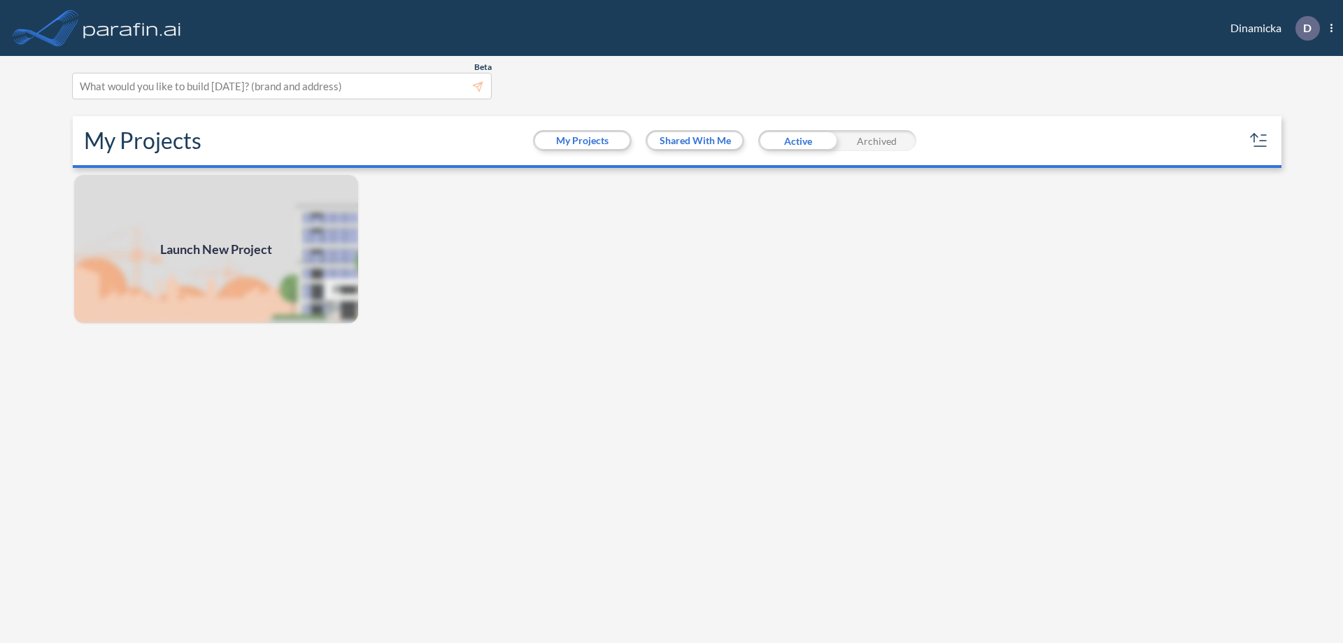 The height and width of the screenshot is (643, 1343). Describe the element at coordinates (216, 249) in the screenshot. I see `a: Launch New Project` at that location.